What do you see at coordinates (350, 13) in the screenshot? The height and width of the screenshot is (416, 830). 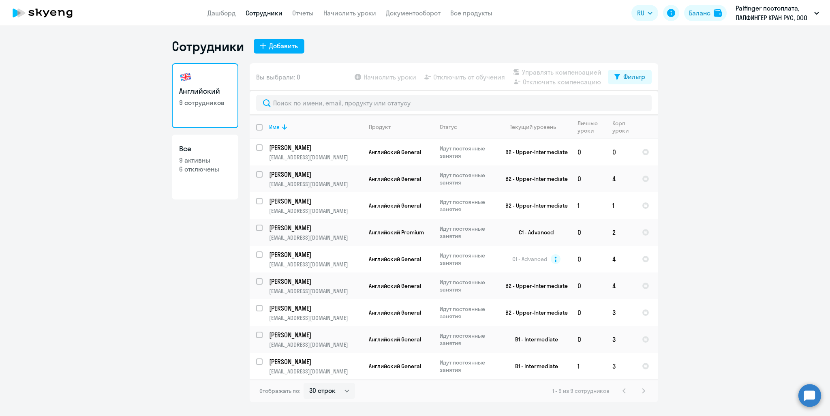 I see `a: Начислить уроки` at bounding box center [350, 13].